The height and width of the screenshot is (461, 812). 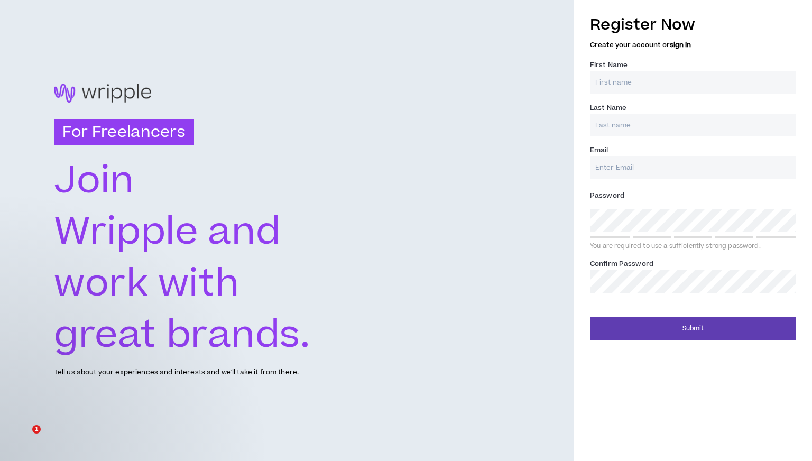 I want to click on text: Join, so click(x=94, y=181).